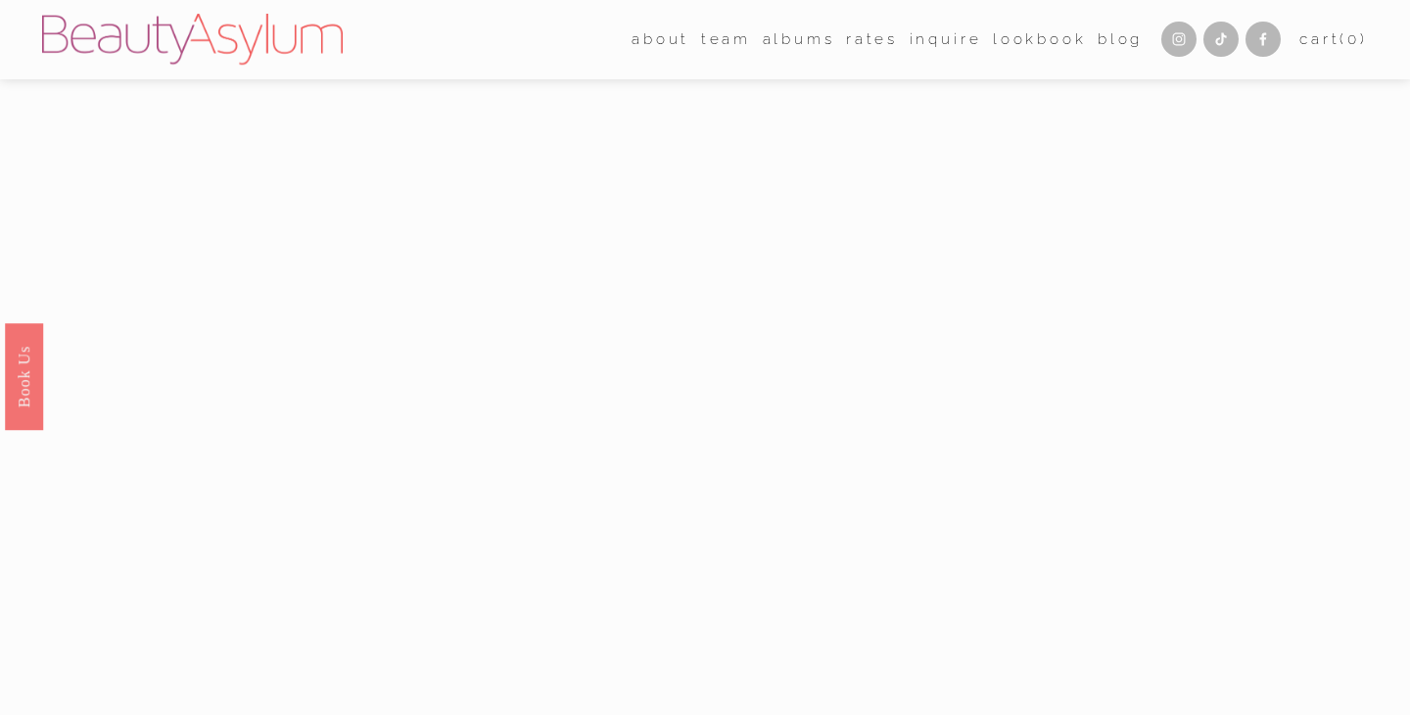 The width and height of the screenshot is (1410, 715). What do you see at coordinates (799, 39) in the screenshot?
I see `a: albums` at bounding box center [799, 39].